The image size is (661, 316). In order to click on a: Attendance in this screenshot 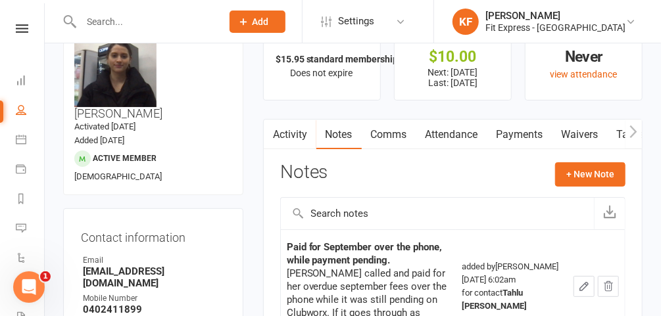, I will do `click(452, 135)`.